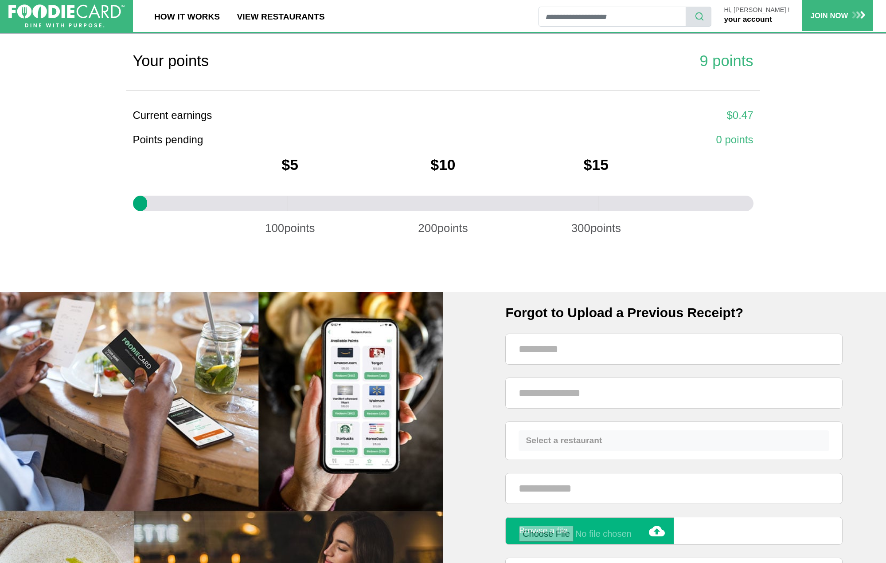 This screenshot has height=563, width=886. I want to click on h6: Forgot to Upload a Previous Receipt?, so click(674, 313).